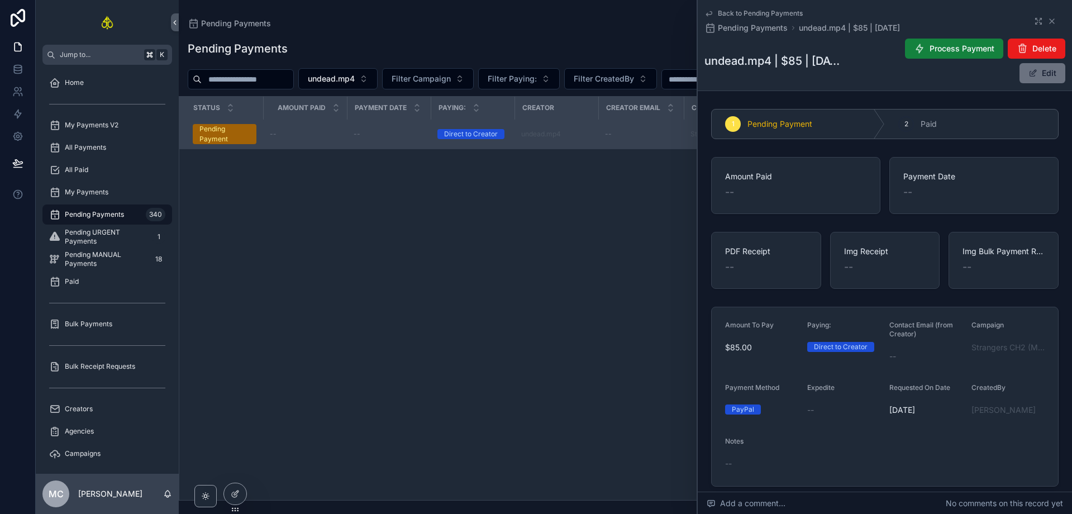 The height and width of the screenshot is (514, 1072). What do you see at coordinates (225, 134) in the screenshot?
I see `a: Pending Payment` at bounding box center [225, 134].